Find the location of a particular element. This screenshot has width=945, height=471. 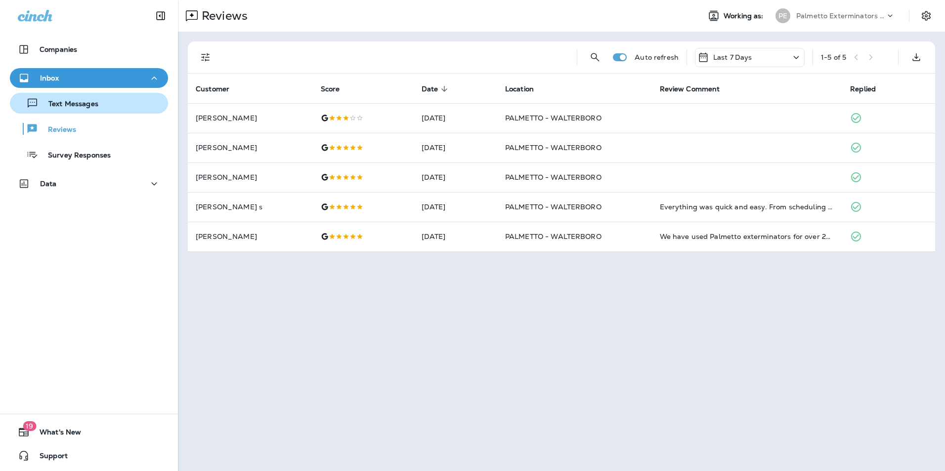

div: We have used Palmetto exterminators for over 20 years and have been pleased with their services. ... is located at coordinates (747, 237).